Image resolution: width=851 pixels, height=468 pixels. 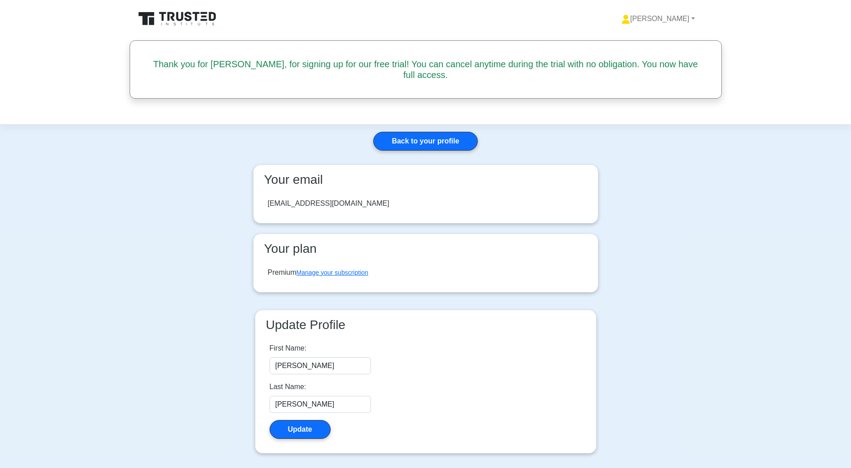 I want to click on label: Last Name:, so click(x=288, y=387).